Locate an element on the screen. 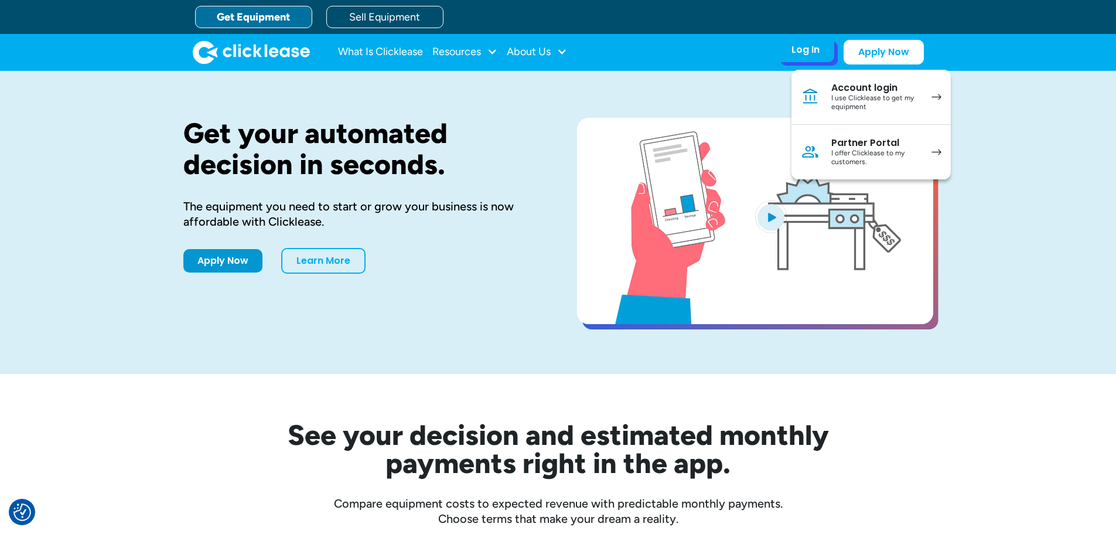 This screenshot has width=1116, height=534. a: Partner PortalI offer Clicklease to my customers. is located at coordinates (871, 152).